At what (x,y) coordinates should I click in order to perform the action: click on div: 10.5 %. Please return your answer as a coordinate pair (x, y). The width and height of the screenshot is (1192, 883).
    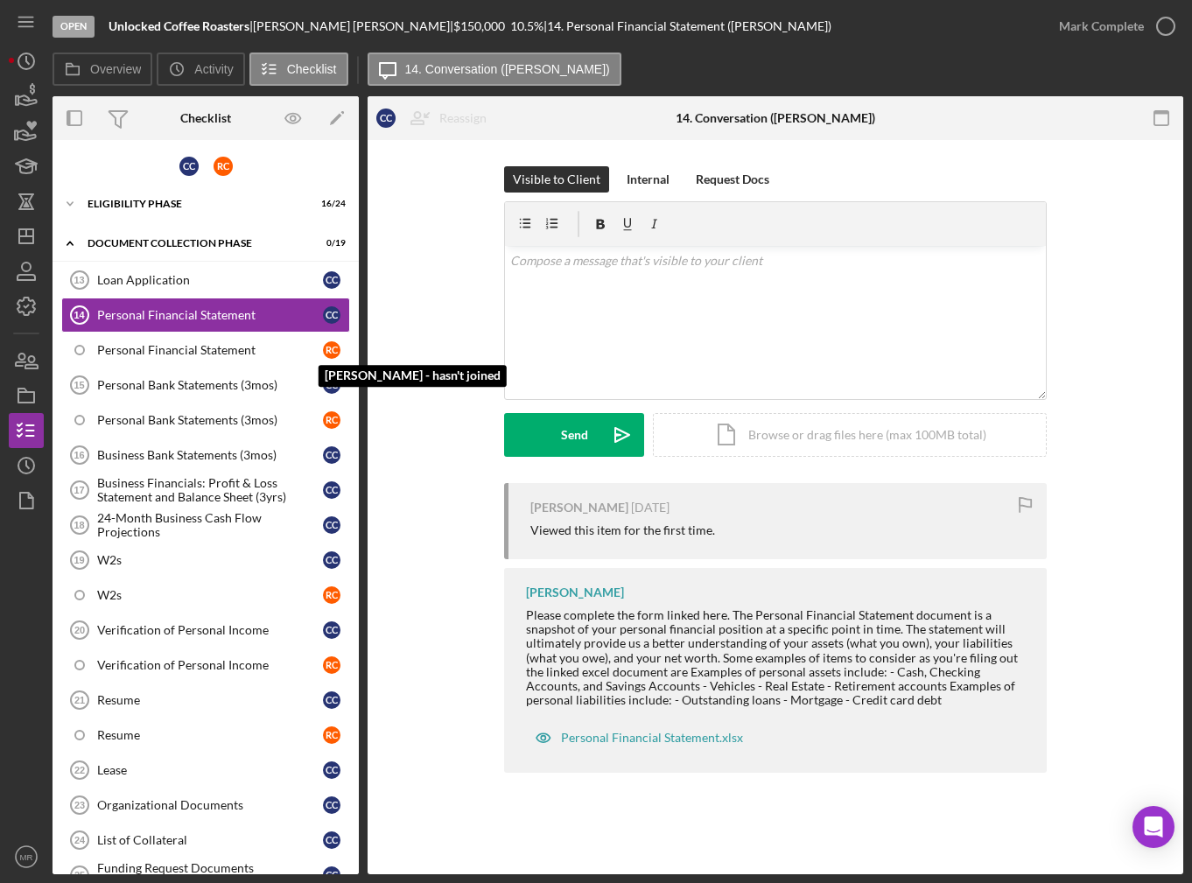
    Looking at the image, I should click on (527, 26).